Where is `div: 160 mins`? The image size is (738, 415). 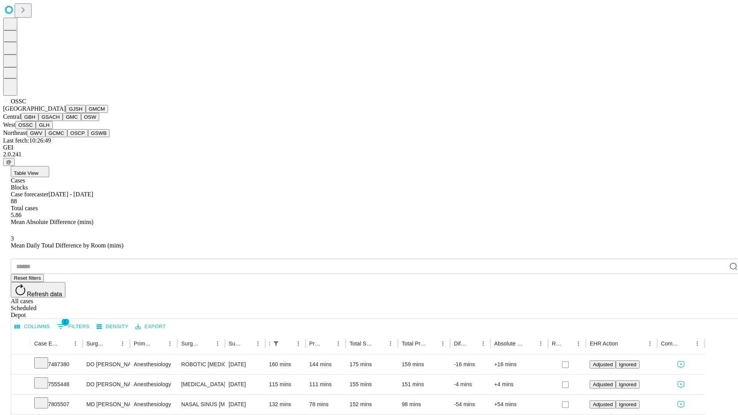 div: 160 mins is located at coordinates (285, 364).